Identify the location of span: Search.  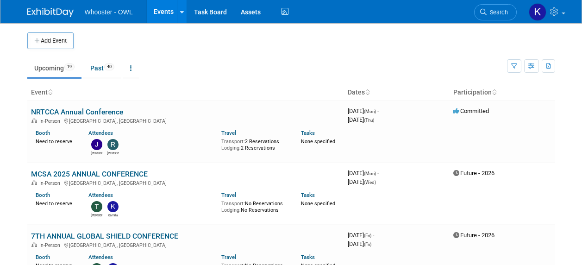
(497, 12).